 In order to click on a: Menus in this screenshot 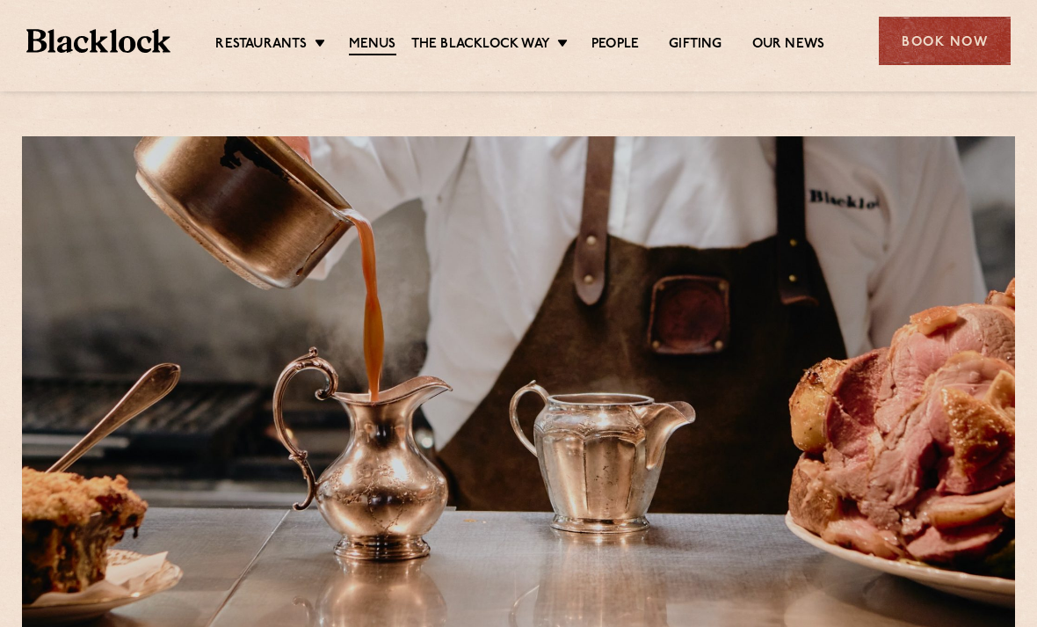, I will do `click(373, 46)`.